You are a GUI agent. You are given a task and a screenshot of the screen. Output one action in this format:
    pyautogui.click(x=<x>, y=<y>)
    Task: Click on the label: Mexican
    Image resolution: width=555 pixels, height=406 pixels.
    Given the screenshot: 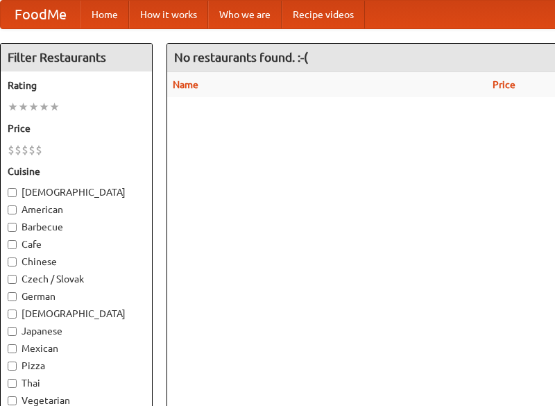 What is the action you would take?
    pyautogui.click(x=76, y=348)
    